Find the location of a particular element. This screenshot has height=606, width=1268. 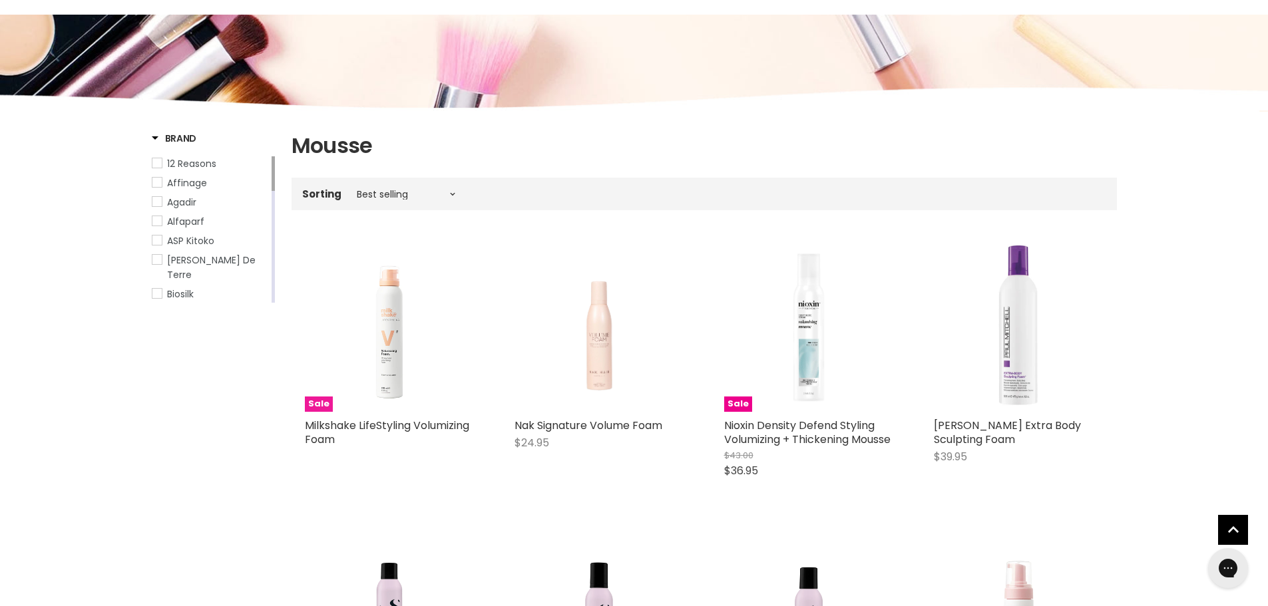

span: Brand is located at coordinates (174, 138).